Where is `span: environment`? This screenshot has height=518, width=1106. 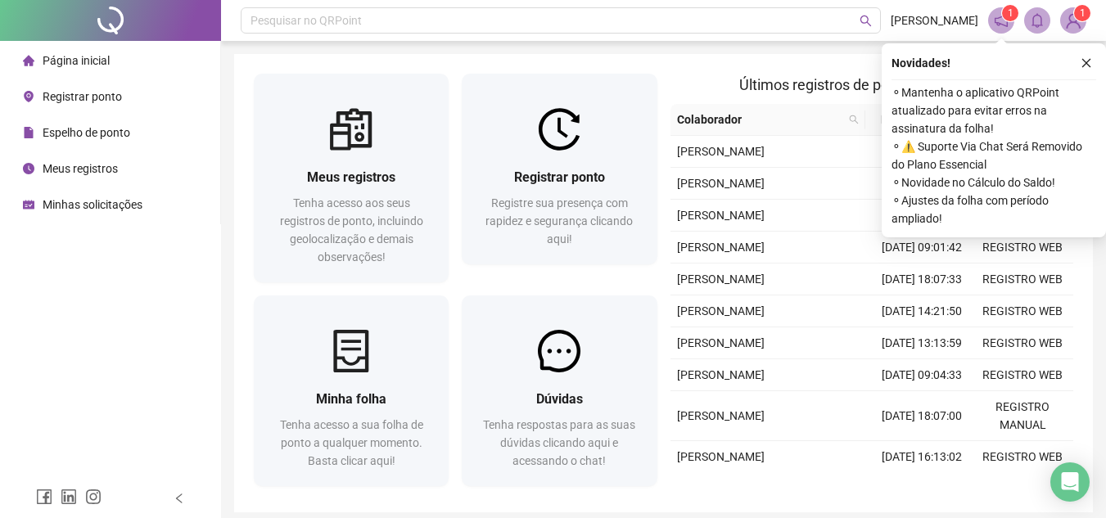
span: environment is located at coordinates (29, 97).